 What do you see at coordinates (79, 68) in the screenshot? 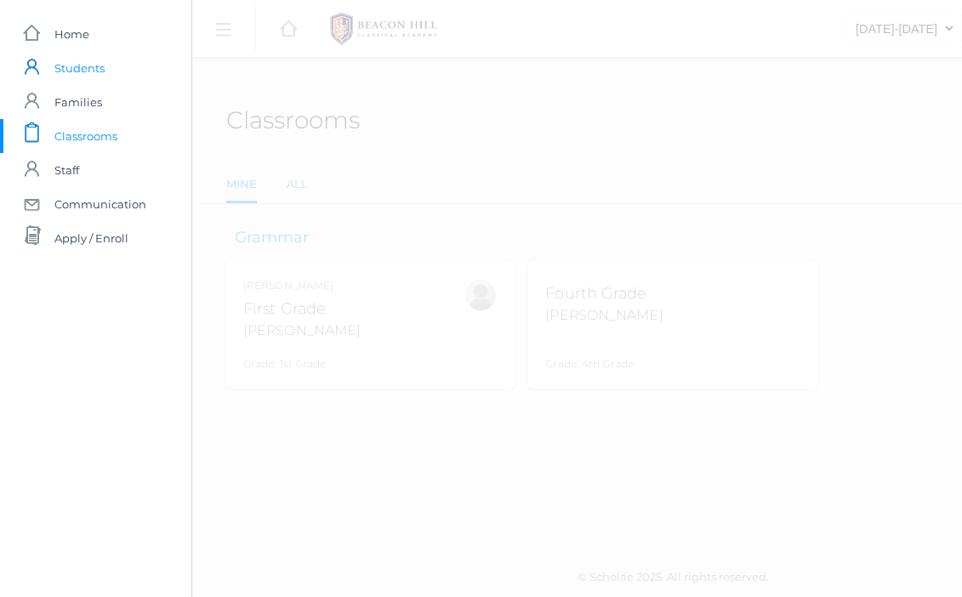
I see `span: Students` at bounding box center [79, 68].